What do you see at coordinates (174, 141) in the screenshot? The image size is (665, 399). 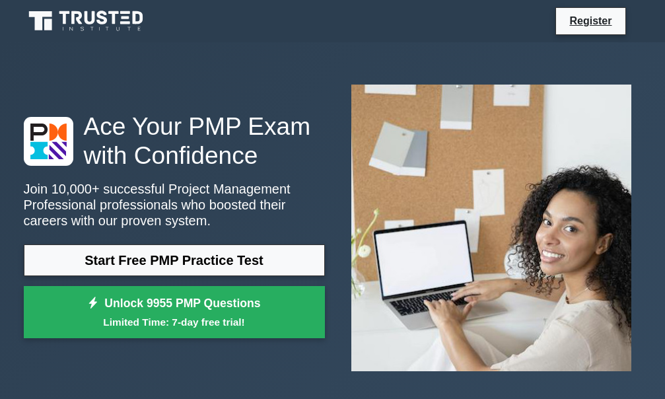 I see `h1: Ace Your PMP Exam with Confidence` at bounding box center [174, 141].